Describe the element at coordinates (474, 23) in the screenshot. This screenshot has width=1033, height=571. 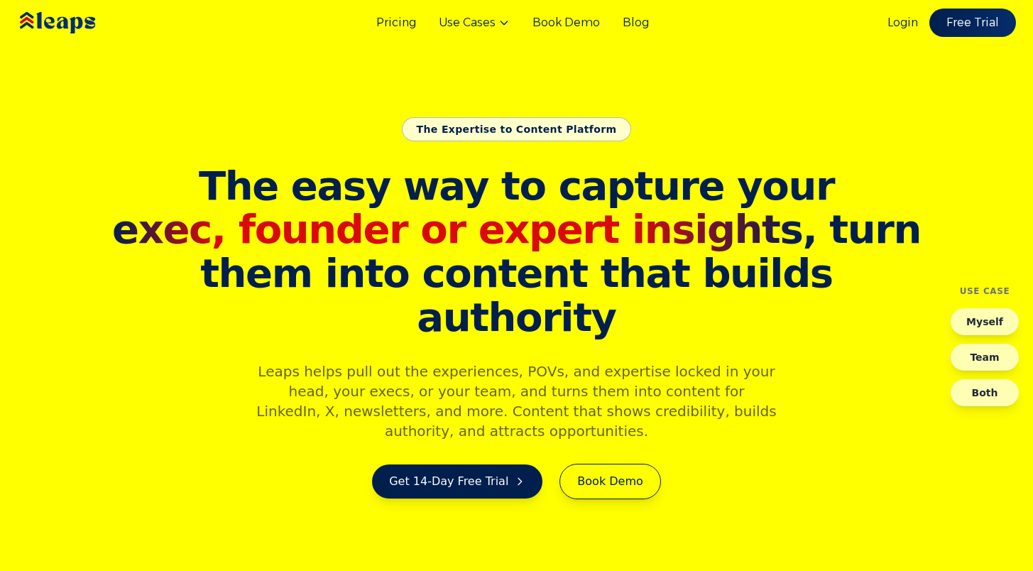
I see `button: Use Cases` at that location.